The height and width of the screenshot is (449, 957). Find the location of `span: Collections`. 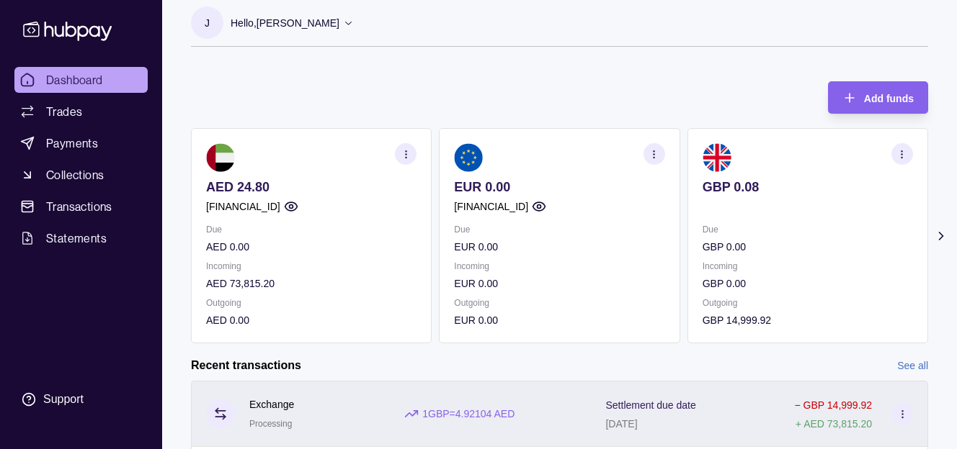

span: Collections is located at coordinates (75, 175).